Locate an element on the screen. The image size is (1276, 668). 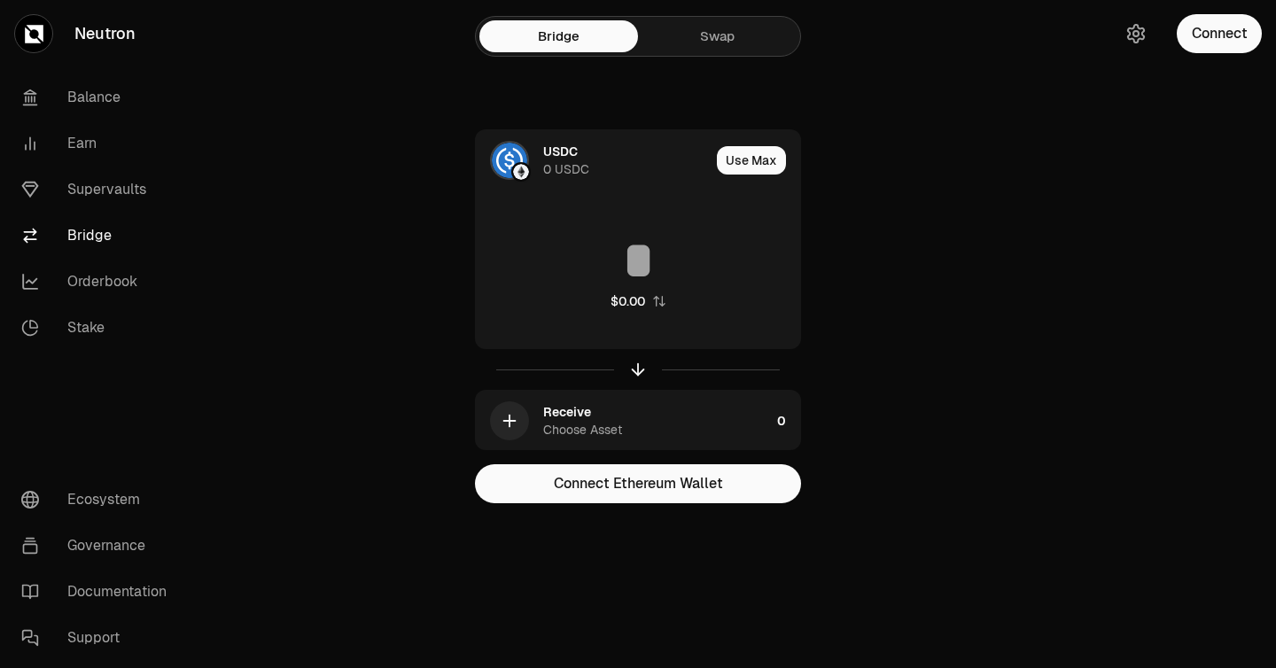
button: ReceiveChoose Asset0 is located at coordinates (638, 421).